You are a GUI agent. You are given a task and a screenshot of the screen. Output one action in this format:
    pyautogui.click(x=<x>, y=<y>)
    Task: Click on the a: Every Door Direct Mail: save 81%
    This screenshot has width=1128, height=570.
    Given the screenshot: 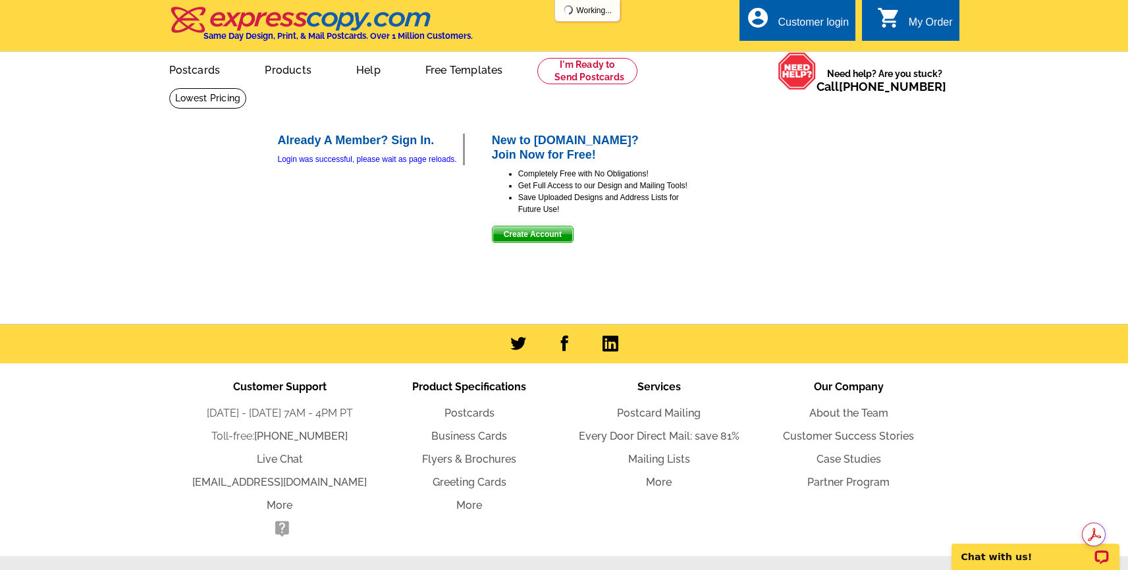 What is the action you would take?
    pyautogui.click(x=659, y=436)
    